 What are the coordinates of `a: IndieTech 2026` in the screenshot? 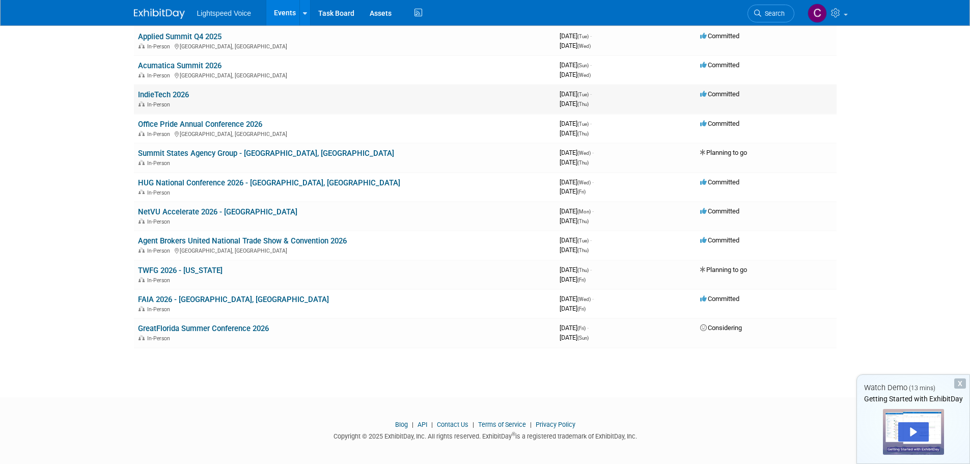 It's located at (163, 95).